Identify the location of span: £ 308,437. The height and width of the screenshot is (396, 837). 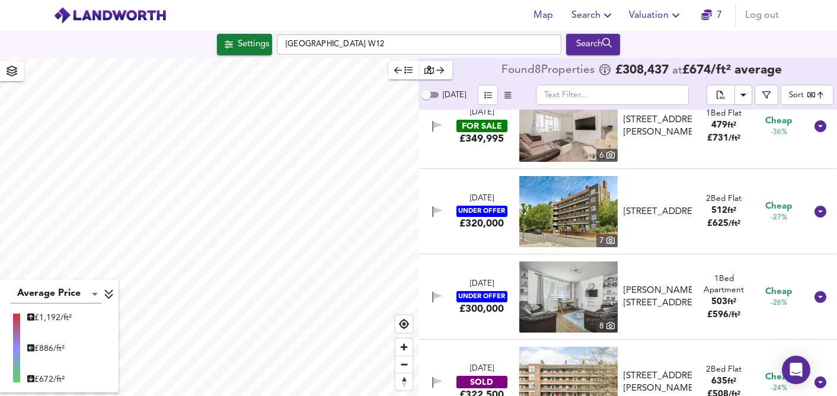
(642, 71).